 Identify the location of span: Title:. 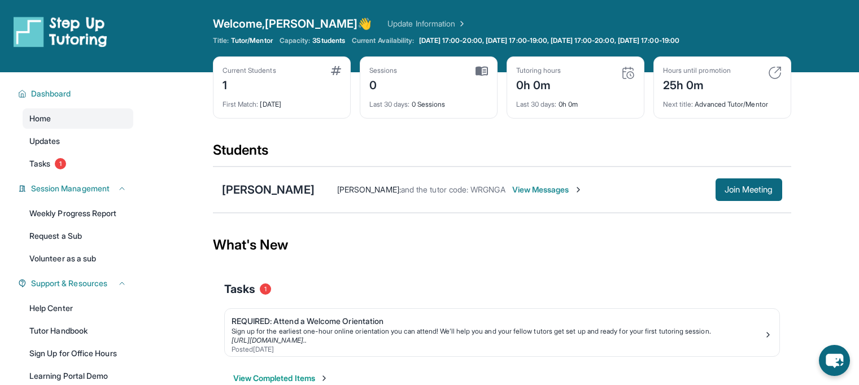
(221, 41).